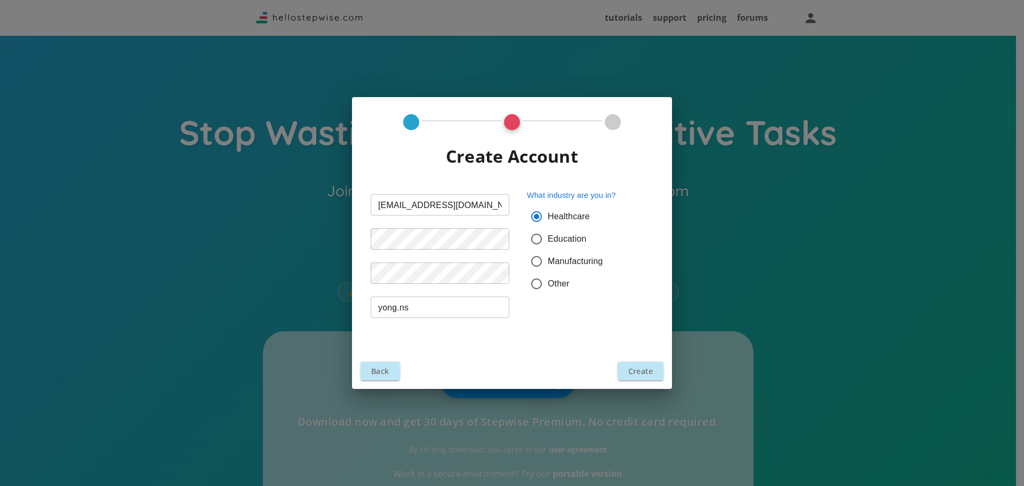 The height and width of the screenshot is (486, 1024). What do you see at coordinates (512, 157) in the screenshot?
I see `p: Create Account` at bounding box center [512, 157].